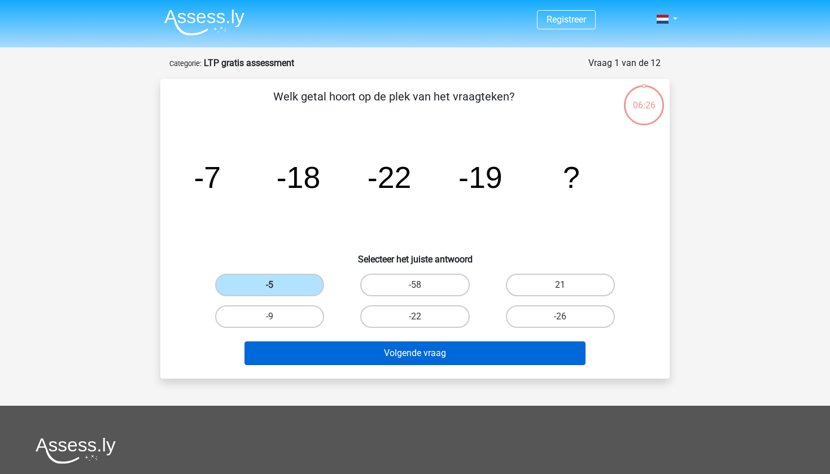 This screenshot has width=830, height=474. I want to click on strong: LTP gratis assessment, so click(249, 63).